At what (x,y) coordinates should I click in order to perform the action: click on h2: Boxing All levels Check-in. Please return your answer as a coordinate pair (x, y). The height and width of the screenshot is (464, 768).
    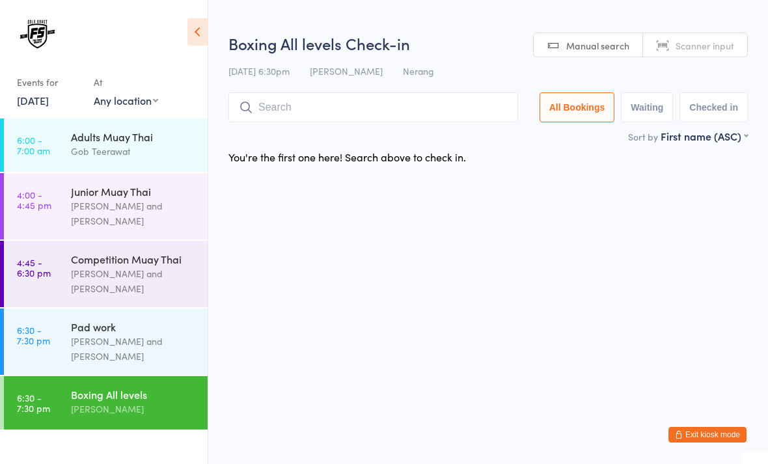
    Looking at the image, I should click on (488, 43).